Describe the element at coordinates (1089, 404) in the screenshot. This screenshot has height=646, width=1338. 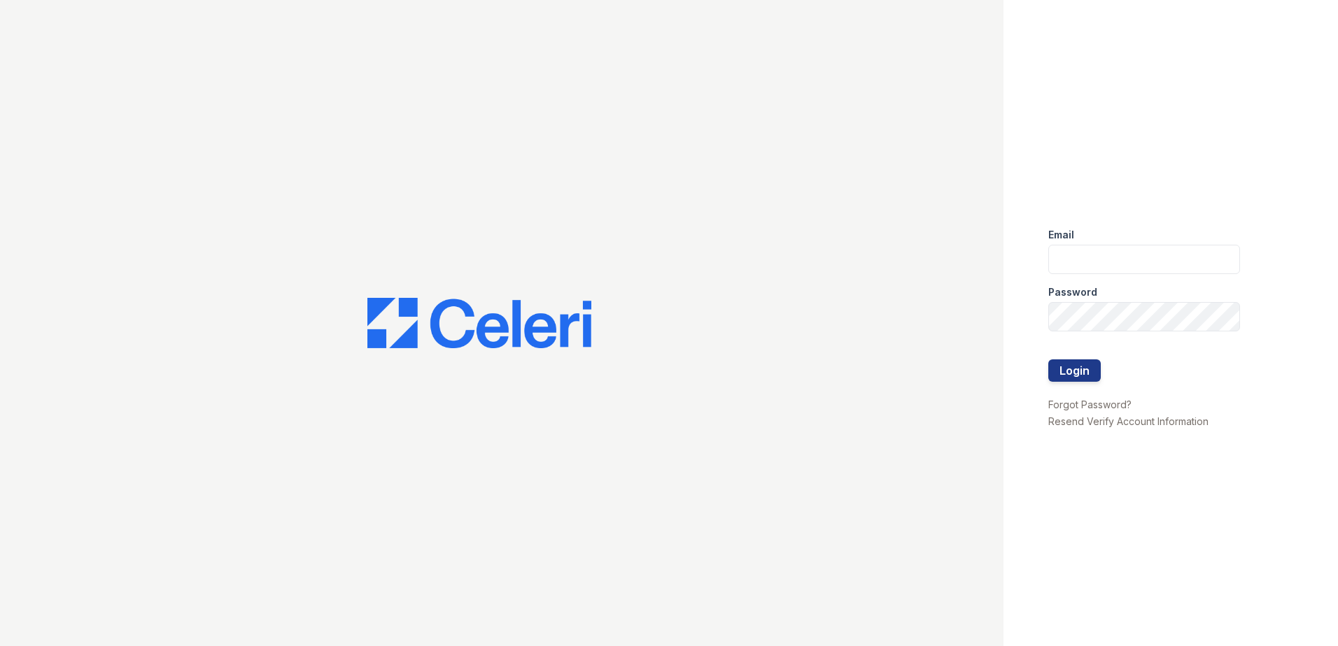
I see `a: Forgot Password?` at that location.